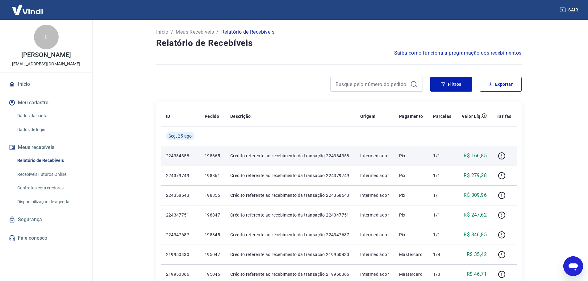  Describe the element at coordinates (240, 116) in the screenshot. I see `p: Descrição` at that location.